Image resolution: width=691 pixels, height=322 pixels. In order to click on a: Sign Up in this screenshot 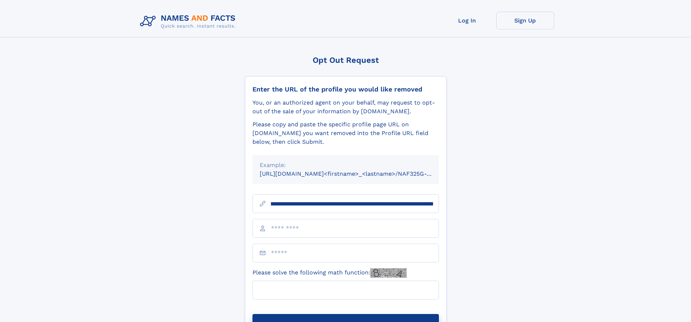, I will do `click(525, 20)`.